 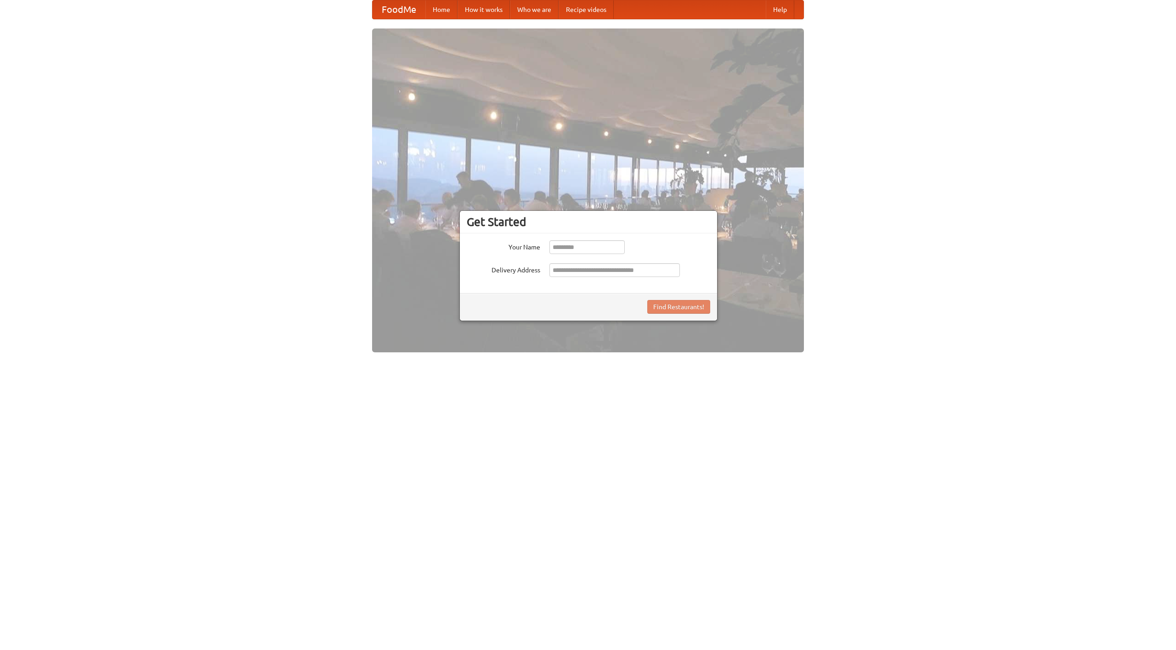 What do you see at coordinates (484, 10) in the screenshot?
I see `a: How it works` at bounding box center [484, 10].